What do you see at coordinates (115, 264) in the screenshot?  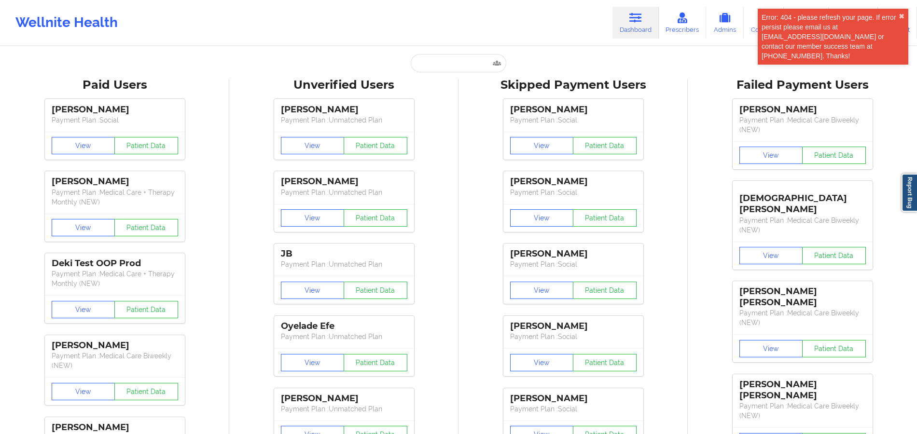 I see `div: Deki Test OOP Prod` at bounding box center [115, 264].